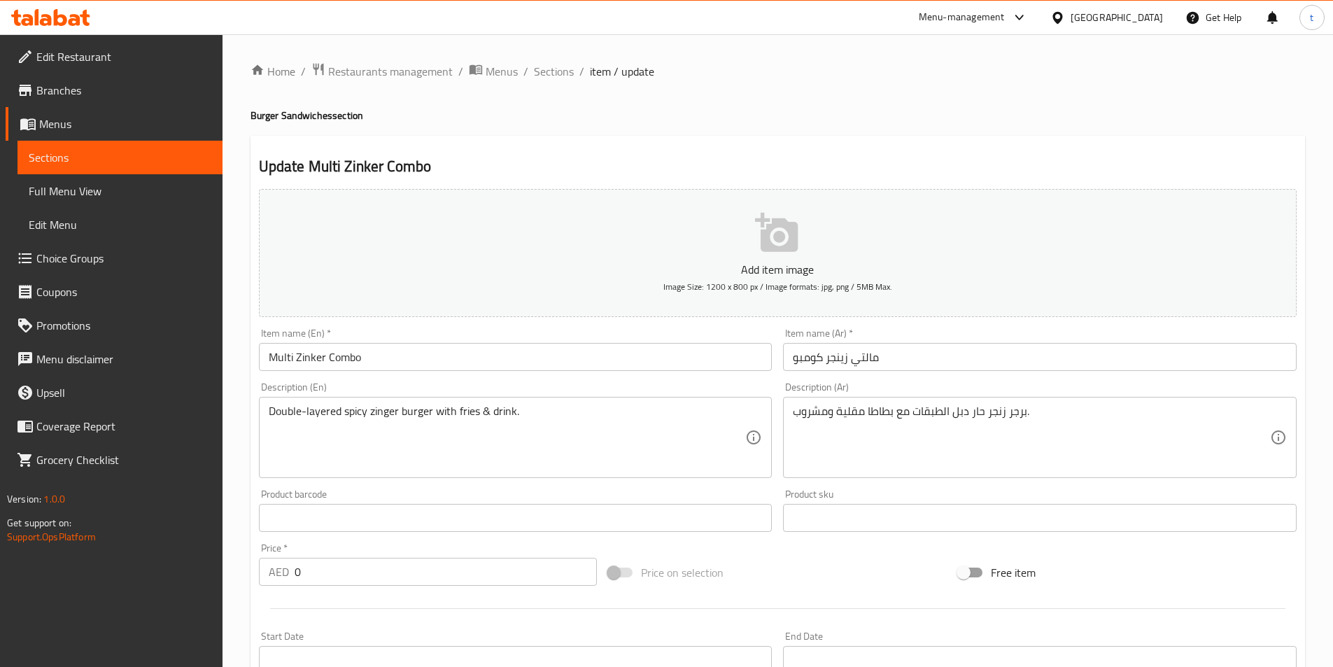  What do you see at coordinates (120, 191) in the screenshot?
I see `span: Full Menu View` at bounding box center [120, 191].